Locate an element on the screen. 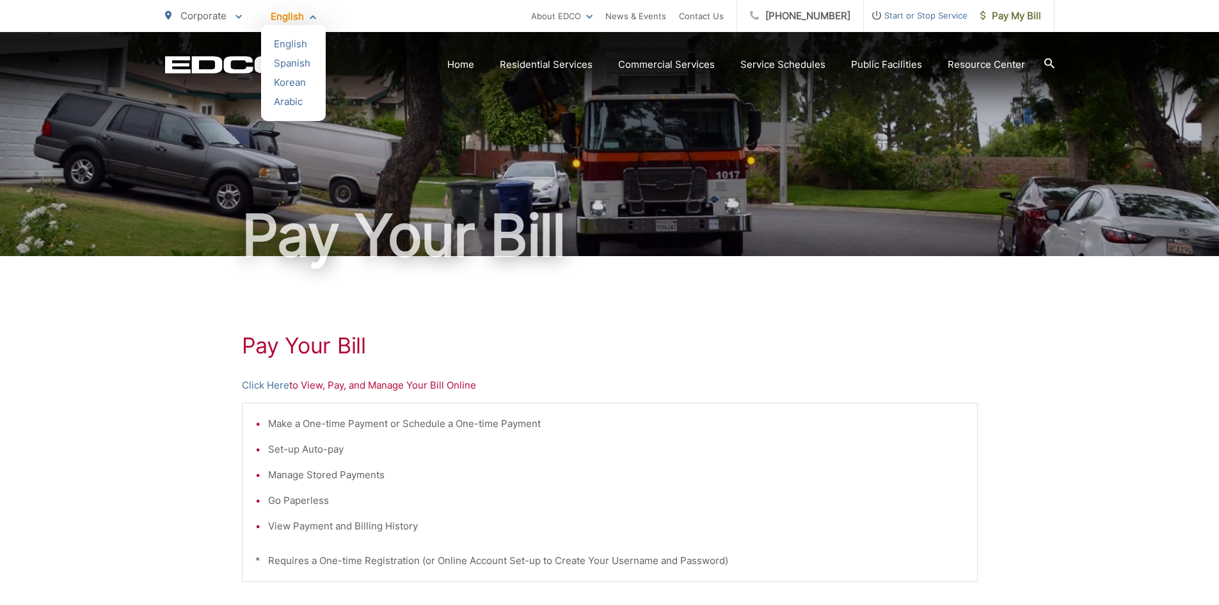 Image resolution: width=1219 pixels, height=605 pixels. p: * Requires a One-time Registration (or Online Account Set-up to Create Your Username and Password) is located at coordinates (610, 560).